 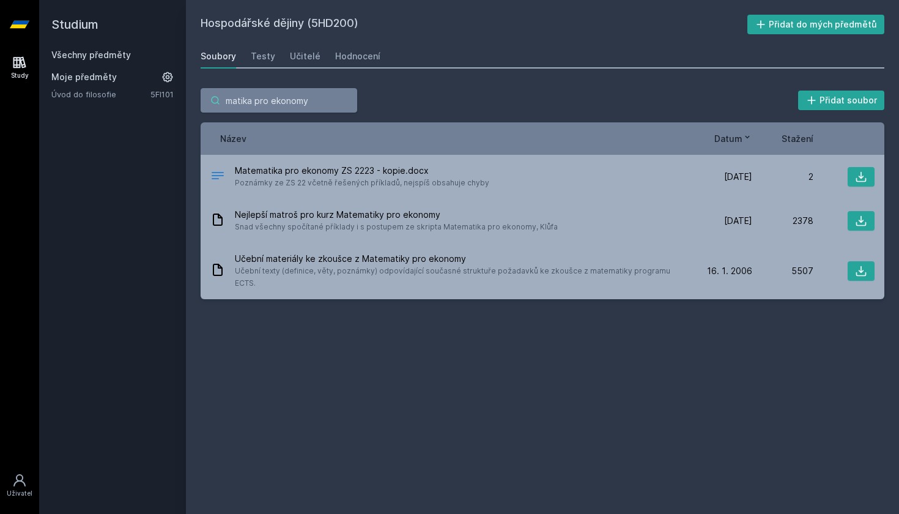 What do you see at coordinates (797, 138) in the screenshot?
I see `span: Stažení` at bounding box center [797, 138].